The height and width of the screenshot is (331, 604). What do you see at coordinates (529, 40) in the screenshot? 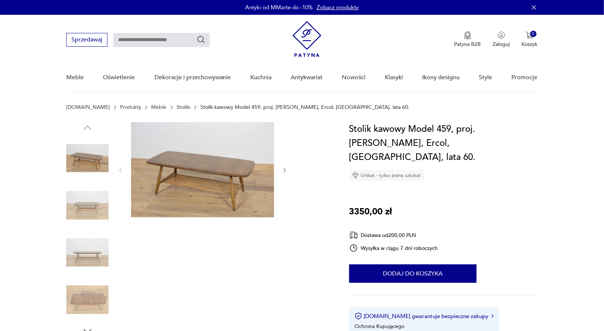
I see `button: 0Koszyk` at bounding box center [529, 40].